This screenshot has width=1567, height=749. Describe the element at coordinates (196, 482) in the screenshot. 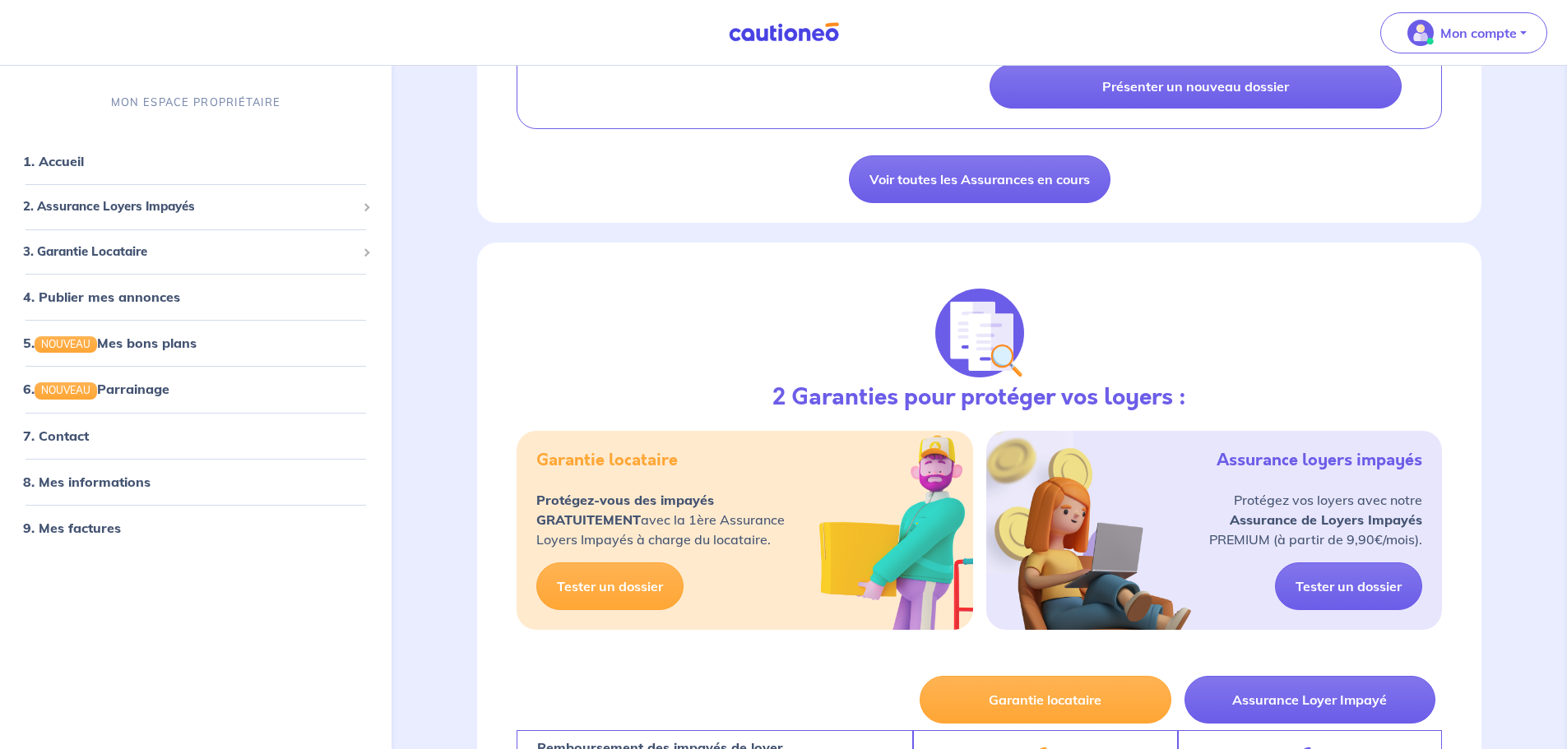

I see `div: 8. Mes informations` at that location.